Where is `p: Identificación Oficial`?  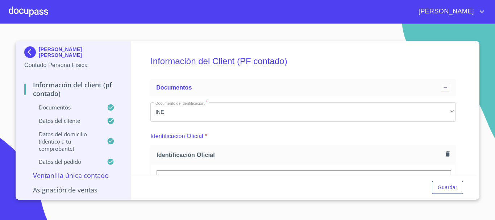
p: Identificación Oficial is located at coordinates (177, 136).